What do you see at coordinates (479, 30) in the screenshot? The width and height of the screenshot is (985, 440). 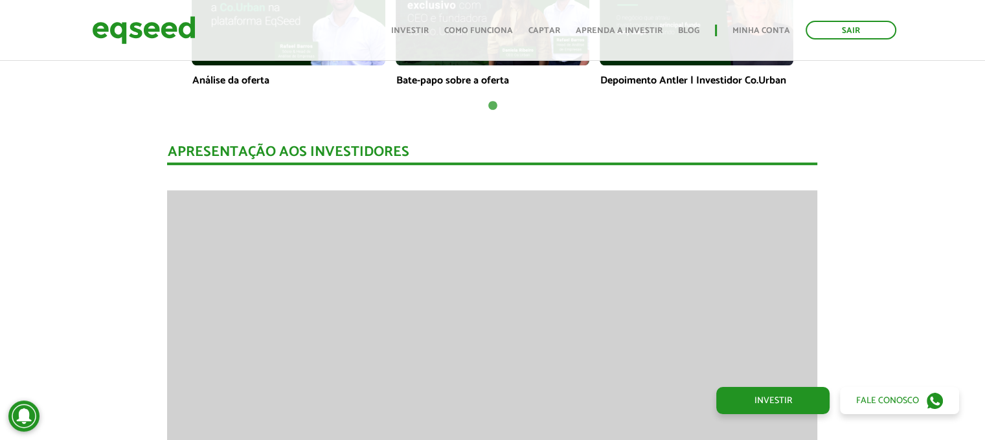 I see `a: Como funciona` at bounding box center [479, 30].